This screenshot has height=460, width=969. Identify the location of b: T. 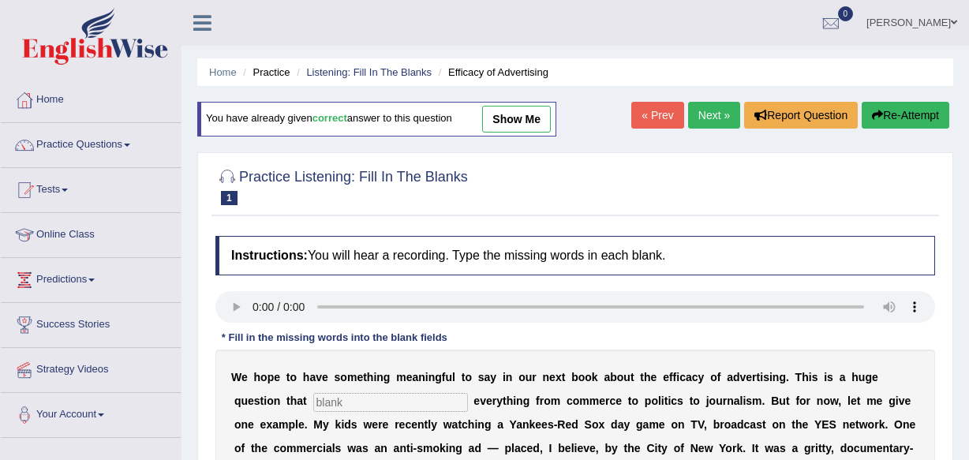
(694, 424).